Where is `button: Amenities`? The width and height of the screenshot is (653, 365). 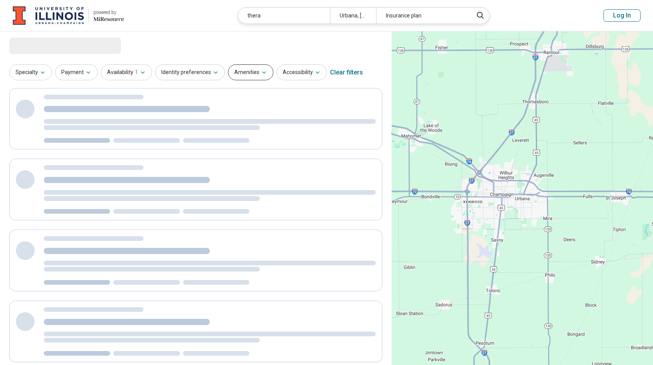
button: Amenities is located at coordinates (251, 72).